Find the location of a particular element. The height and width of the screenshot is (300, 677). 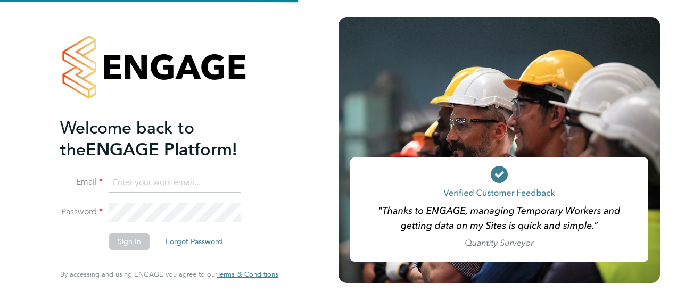

button: Sign In is located at coordinates (129, 242).